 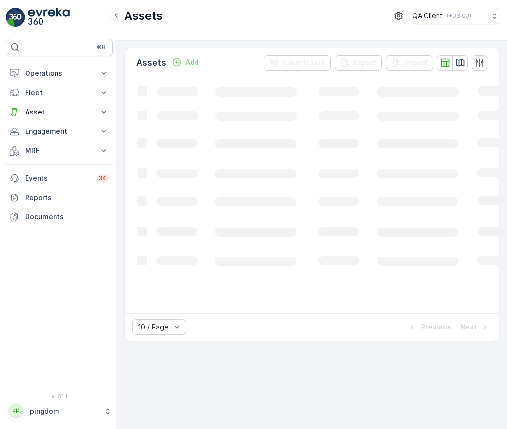 I want to click on button: PPpingdom, so click(x=59, y=411).